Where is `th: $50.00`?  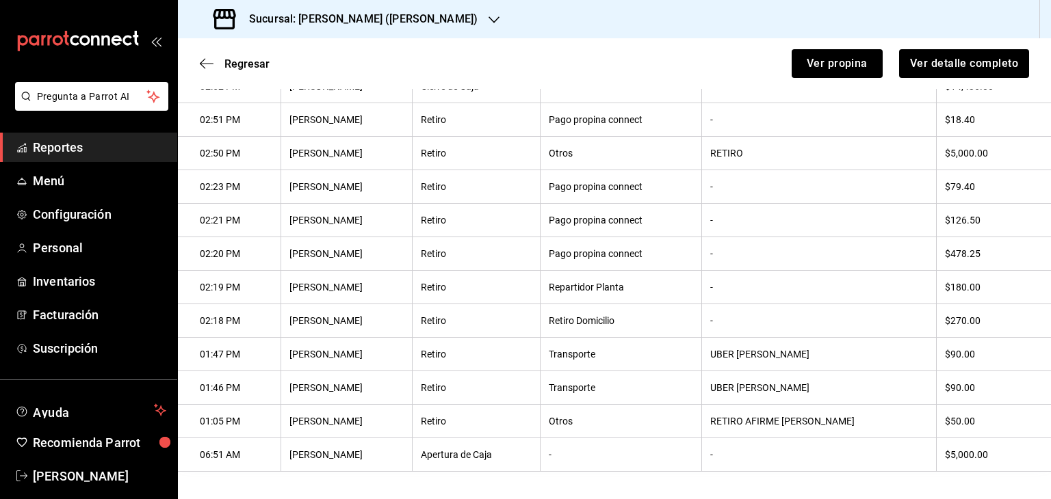
th: $50.00 is located at coordinates (994, 421).